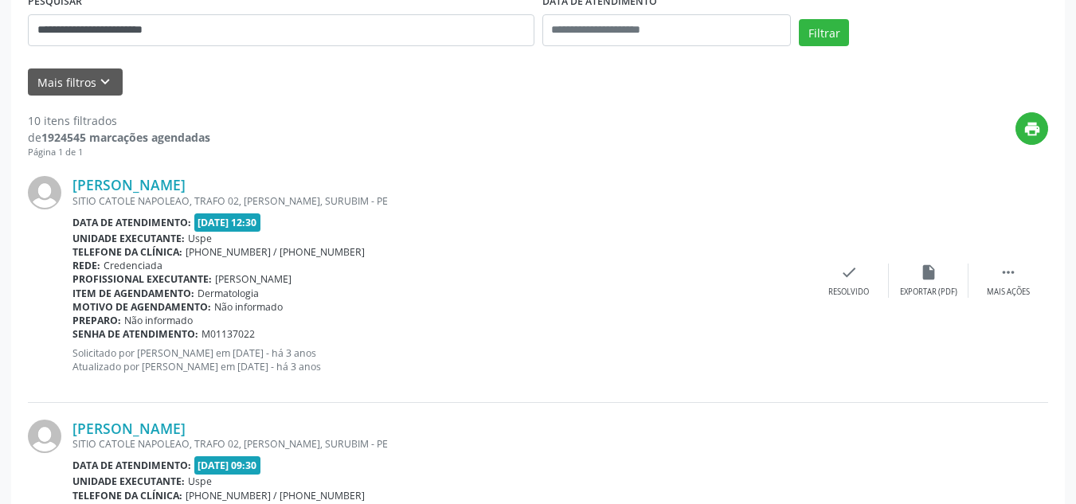  What do you see at coordinates (126, 137) in the screenshot?
I see `strong: 1924545 marcações agendadas` at bounding box center [126, 137].